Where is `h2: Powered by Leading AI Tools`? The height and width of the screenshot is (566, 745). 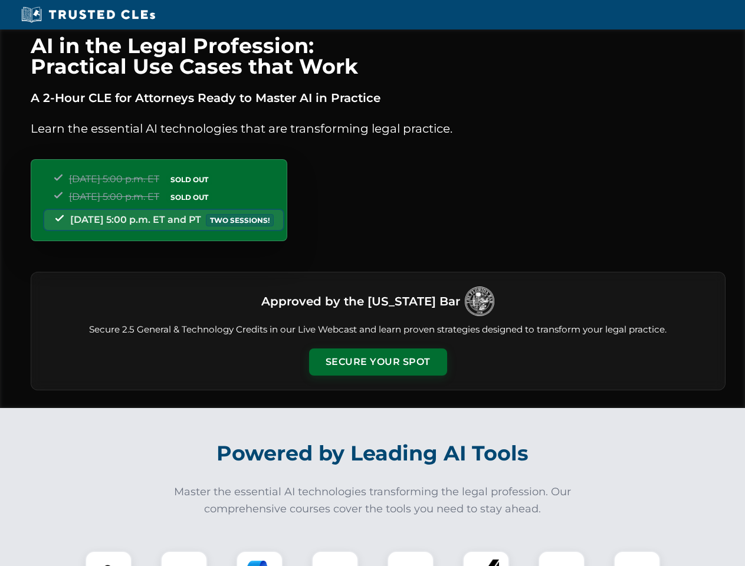 h2: Powered by Leading AI Tools is located at coordinates (373, 453).